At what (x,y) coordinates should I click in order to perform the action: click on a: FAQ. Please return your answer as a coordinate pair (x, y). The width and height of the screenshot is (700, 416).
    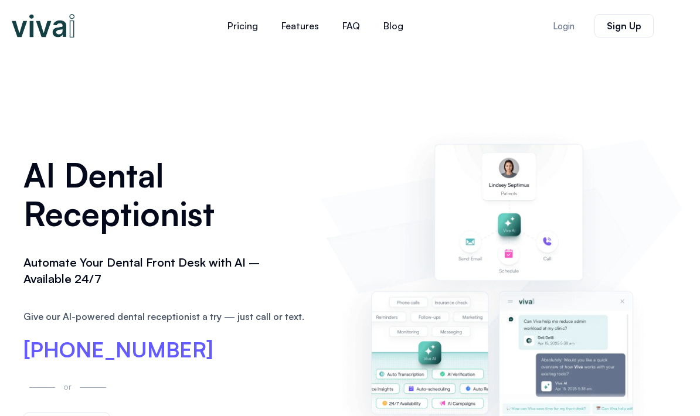
    Looking at the image, I should click on (351, 26).